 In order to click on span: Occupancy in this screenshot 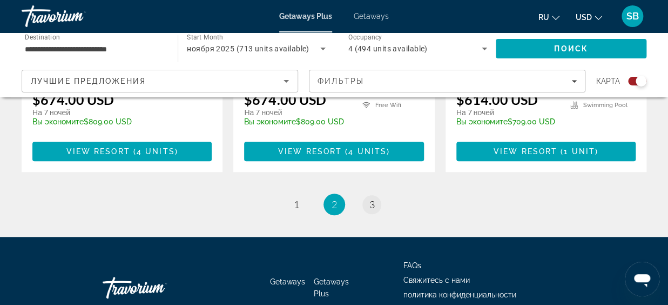, I will do `click(365, 37)`.